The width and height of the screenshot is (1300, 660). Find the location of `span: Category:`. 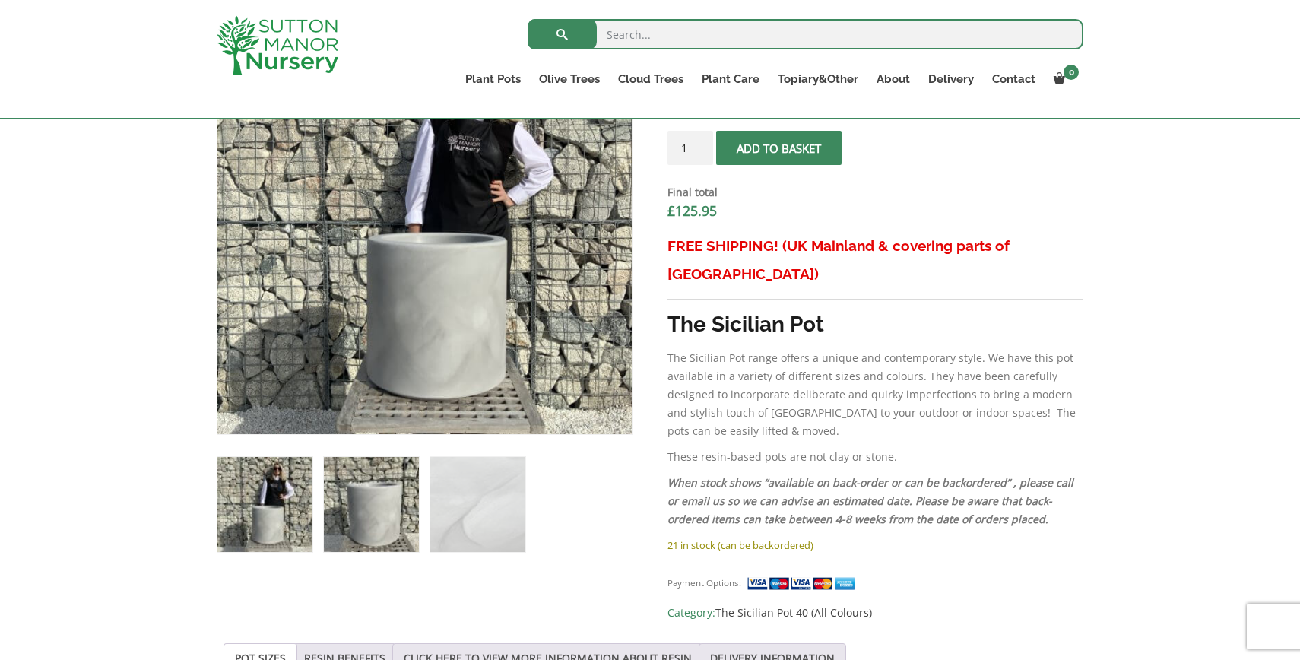

span: Category: is located at coordinates (875, 613).